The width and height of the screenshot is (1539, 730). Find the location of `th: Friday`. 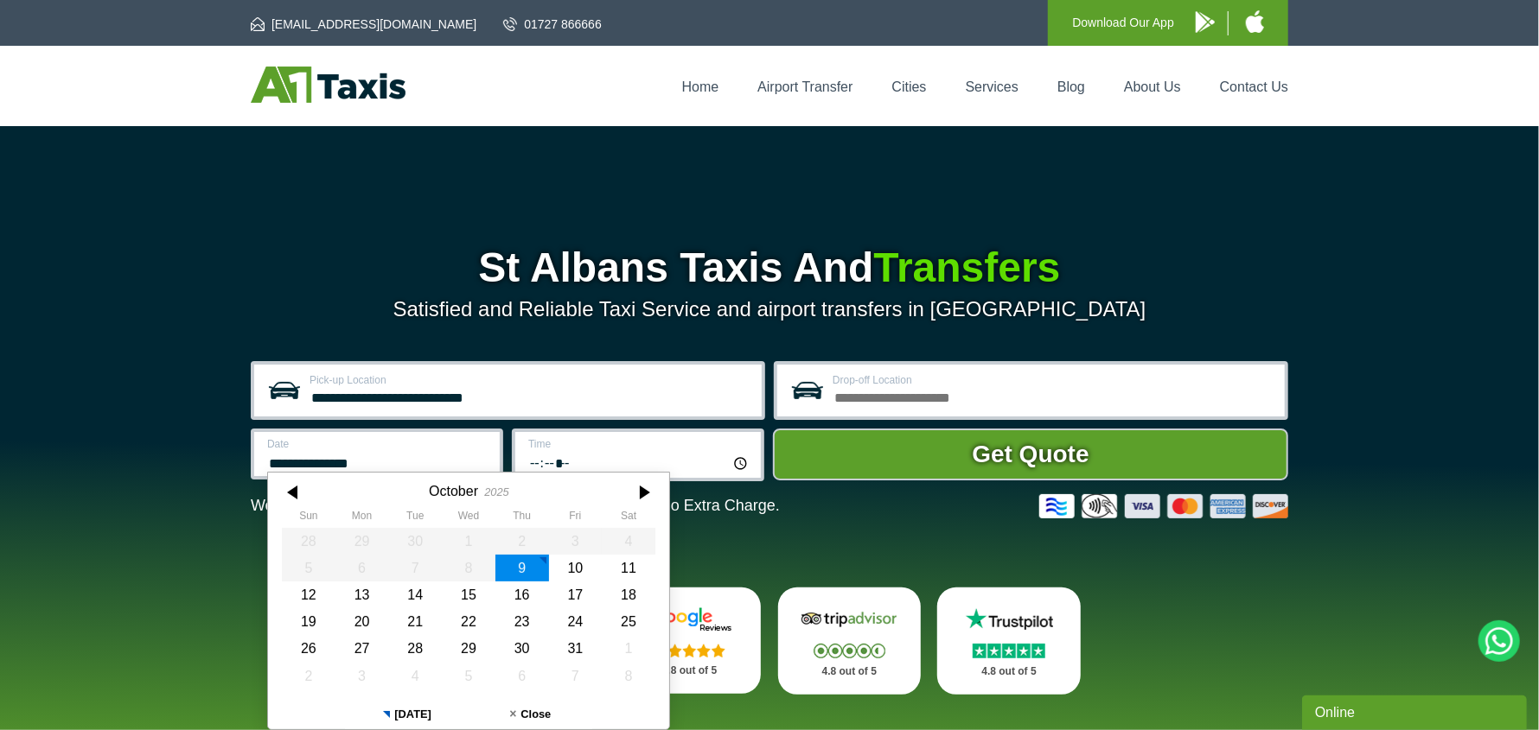

th: Friday is located at coordinates (576, 519).